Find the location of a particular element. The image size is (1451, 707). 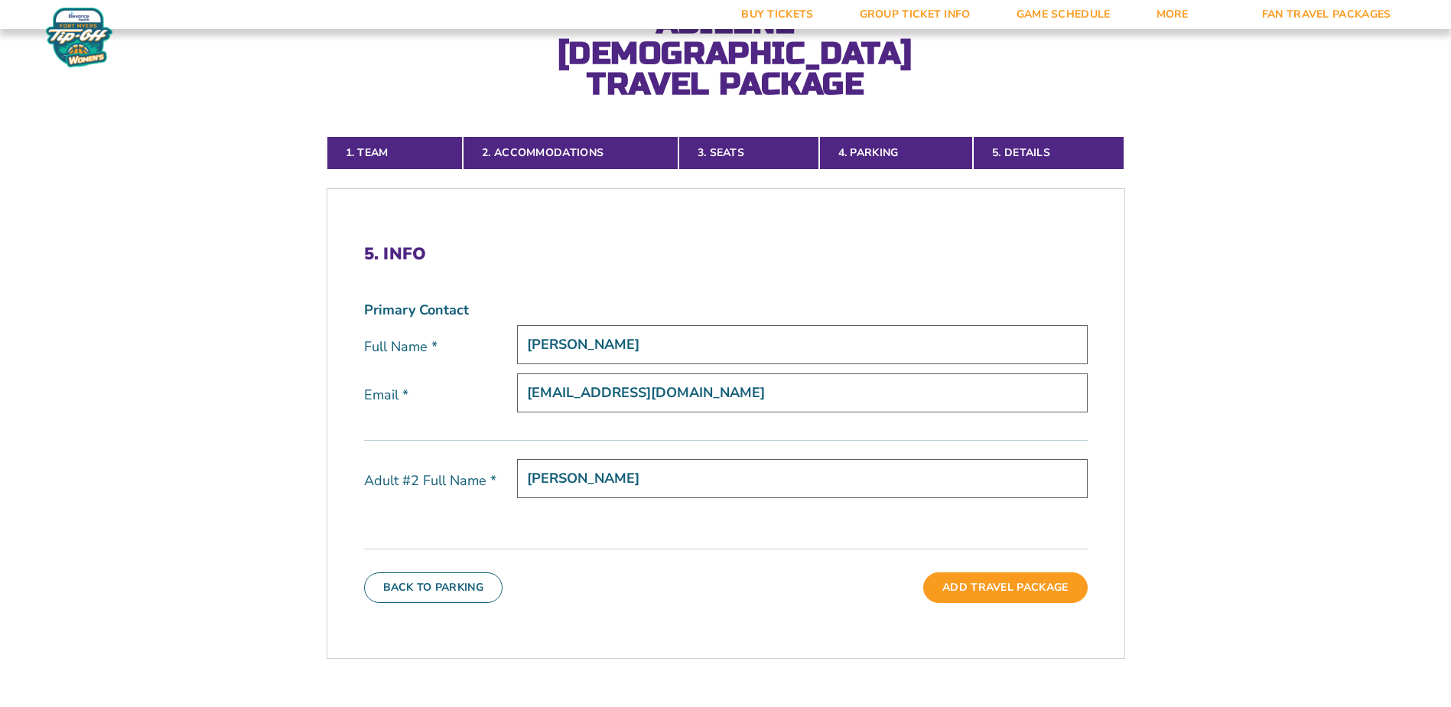

a: 1. Team is located at coordinates (395, 153).